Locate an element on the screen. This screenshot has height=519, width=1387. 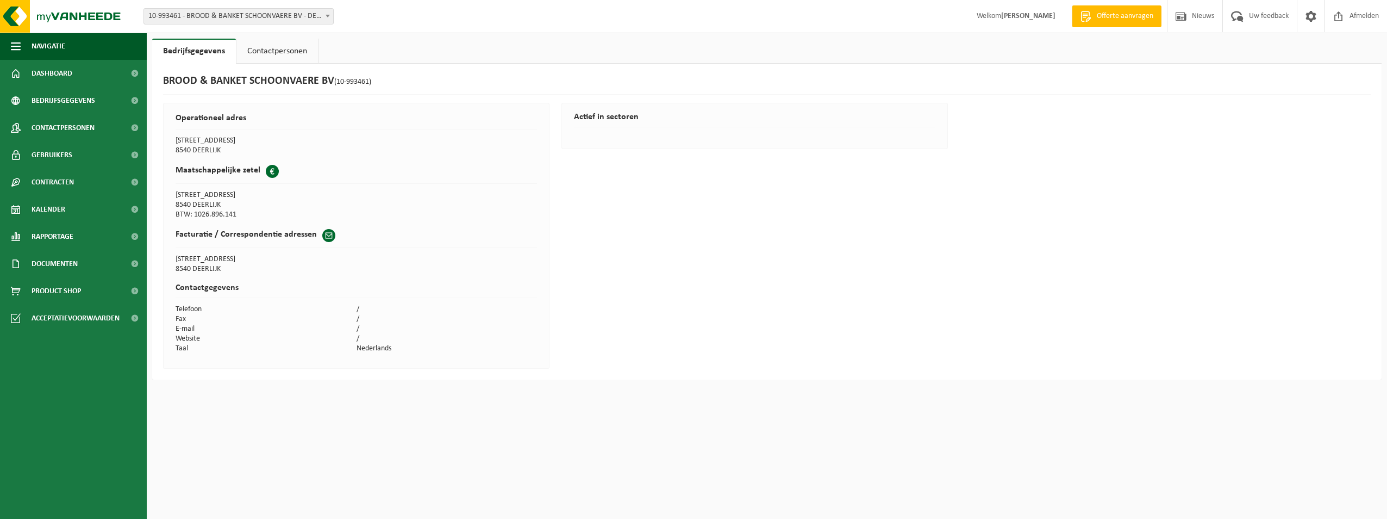
span: Product Shop is located at coordinates (56, 291).